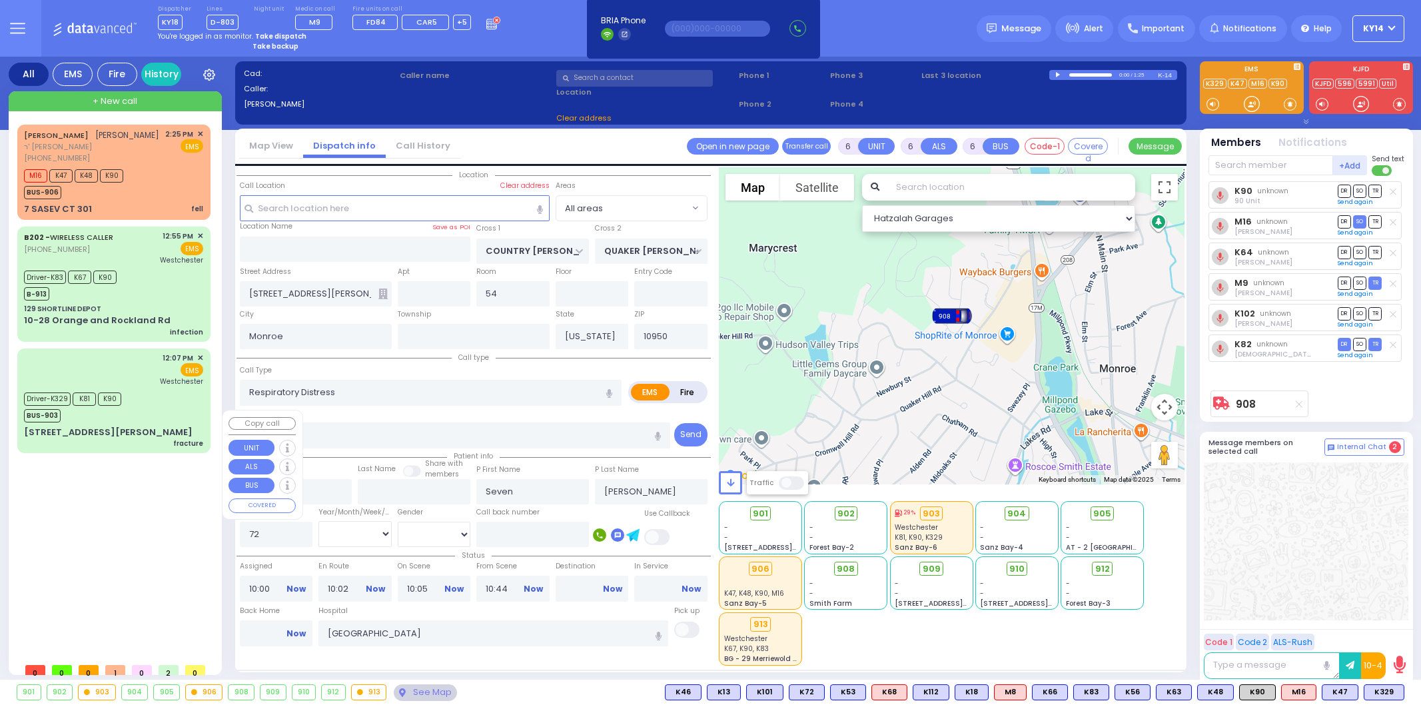  Describe the element at coordinates (985, 75) in the screenshot. I see `label: Last 3 location` at that location.